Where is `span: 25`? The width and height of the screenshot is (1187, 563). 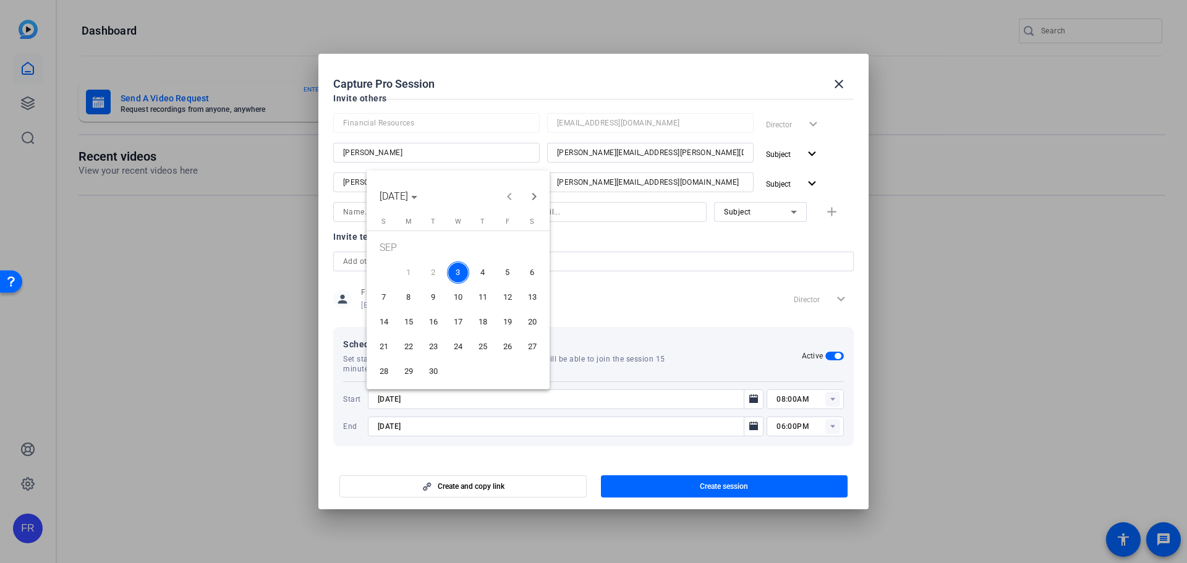 span: 25 is located at coordinates (483, 347).